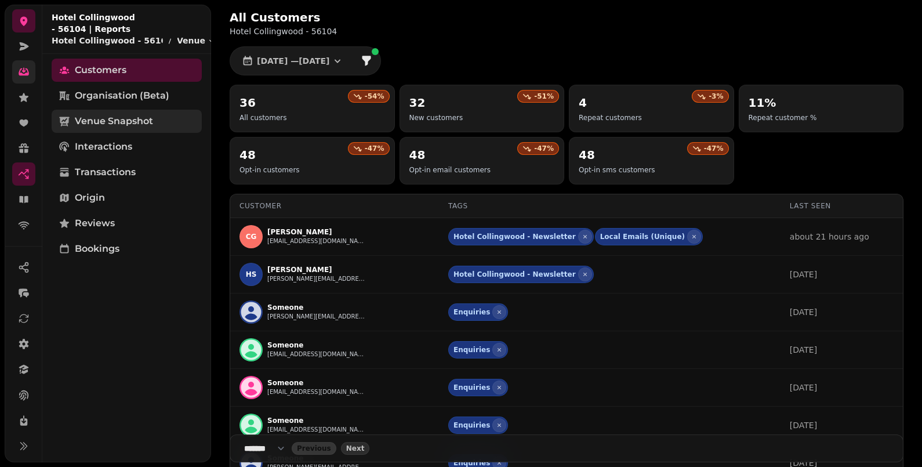 This screenshot has height=467, width=922. I want to click on span: Transactions, so click(105, 172).